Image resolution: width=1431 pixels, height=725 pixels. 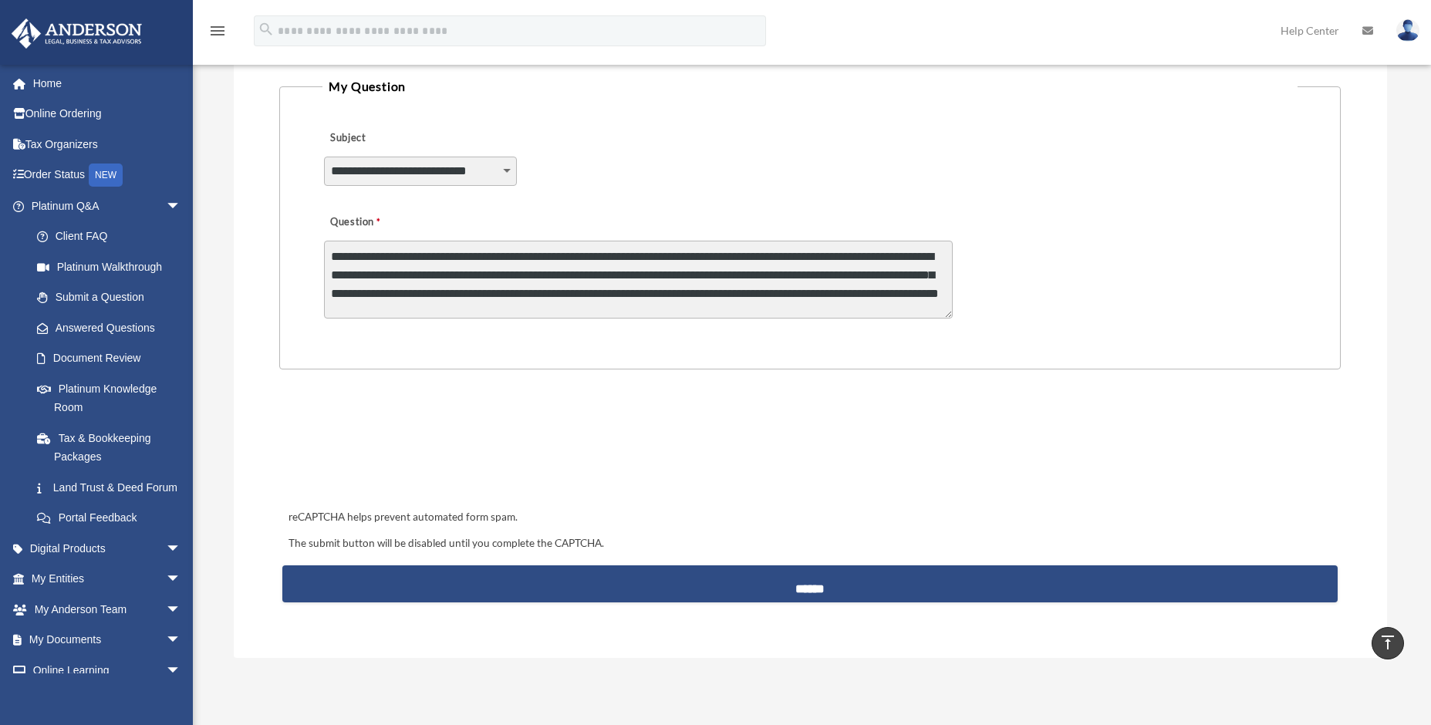 I want to click on a: My Anderson Teamarrow_drop_down, so click(x=107, y=609).